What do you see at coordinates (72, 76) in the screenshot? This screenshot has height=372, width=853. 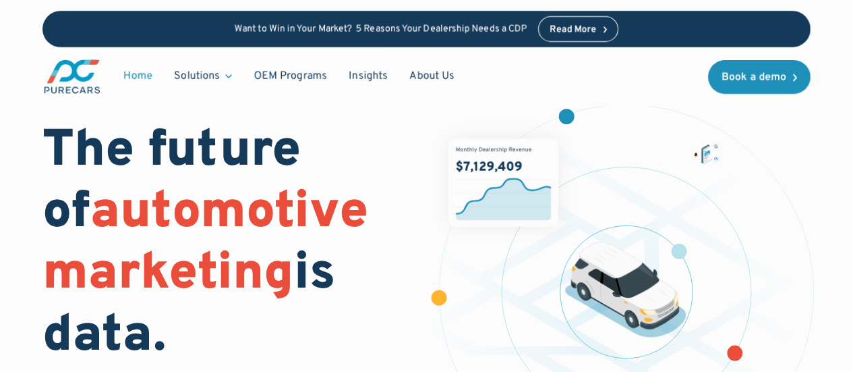 I see `a: main` at bounding box center [72, 76].